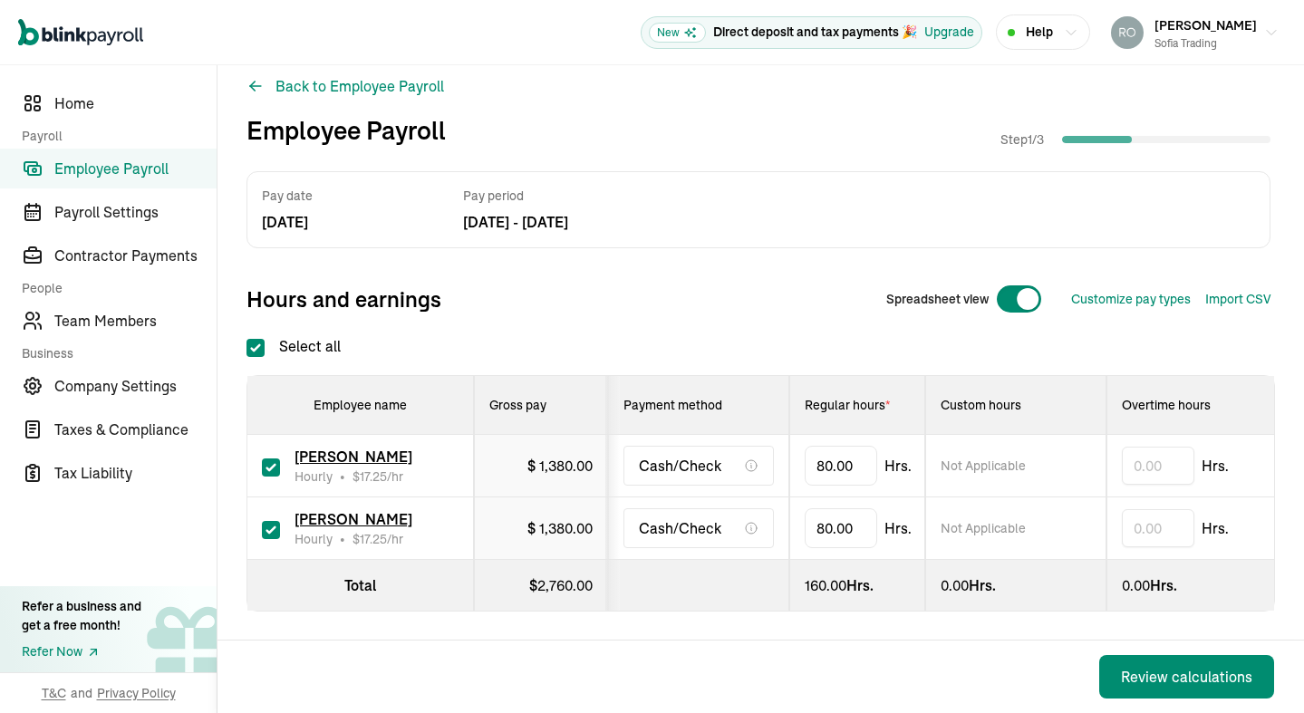  I want to click on h1: Employee Payroll, so click(346, 131).